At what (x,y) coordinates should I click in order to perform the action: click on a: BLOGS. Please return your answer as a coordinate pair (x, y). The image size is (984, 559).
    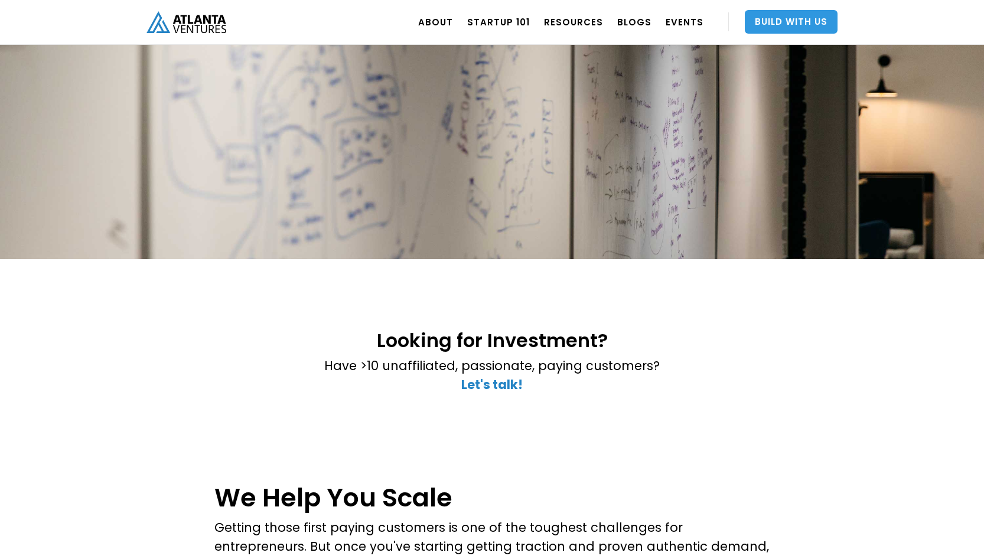
    Looking at the image, I should click on (634, 22).